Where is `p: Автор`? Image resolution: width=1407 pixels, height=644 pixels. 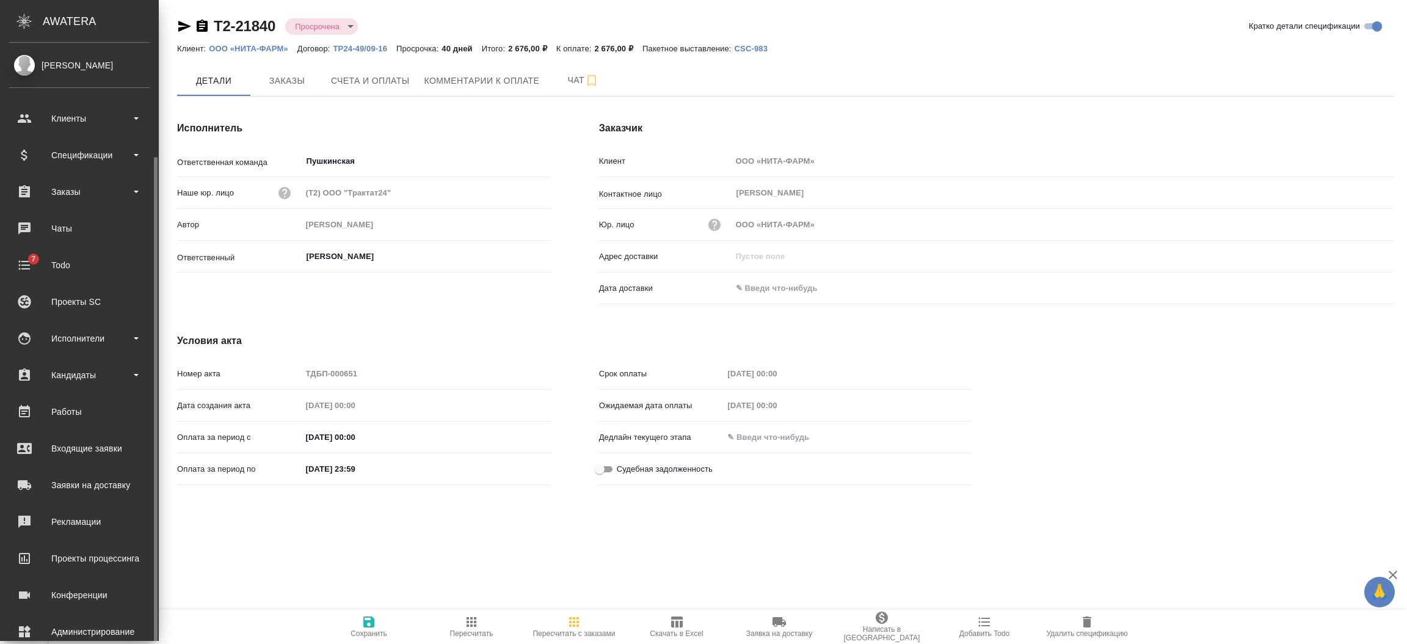 p: Автор is located at coordinates (239, 225).